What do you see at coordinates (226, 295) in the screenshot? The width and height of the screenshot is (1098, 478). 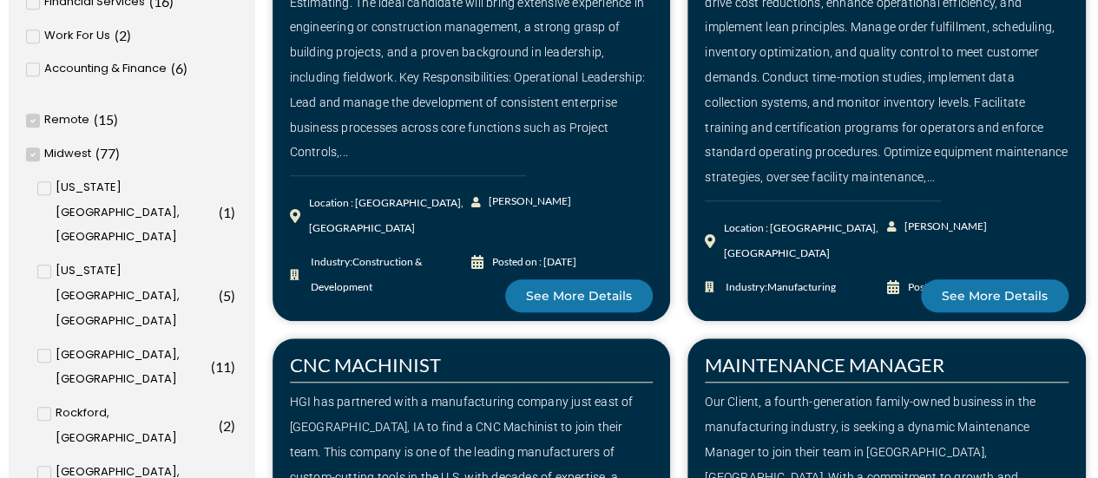 I see `span: 5` at bounding box center [226, 295].